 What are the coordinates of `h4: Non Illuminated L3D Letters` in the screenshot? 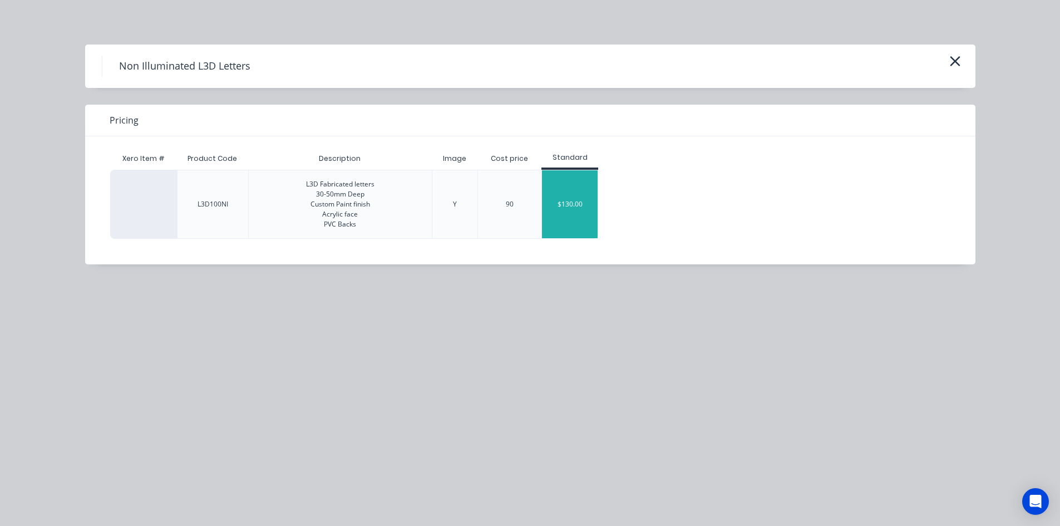 It's located at (184, 66).